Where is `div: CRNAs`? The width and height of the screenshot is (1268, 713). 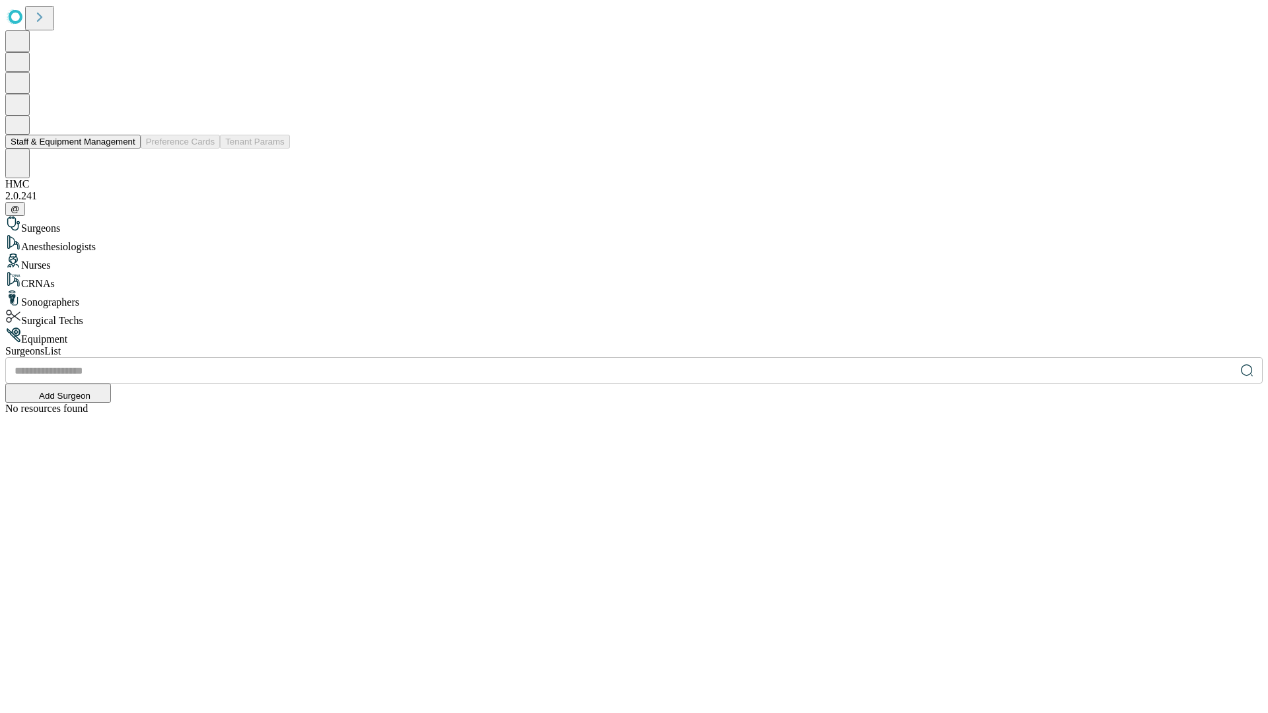 div: CRNAs is located at coordinates (634, 281).